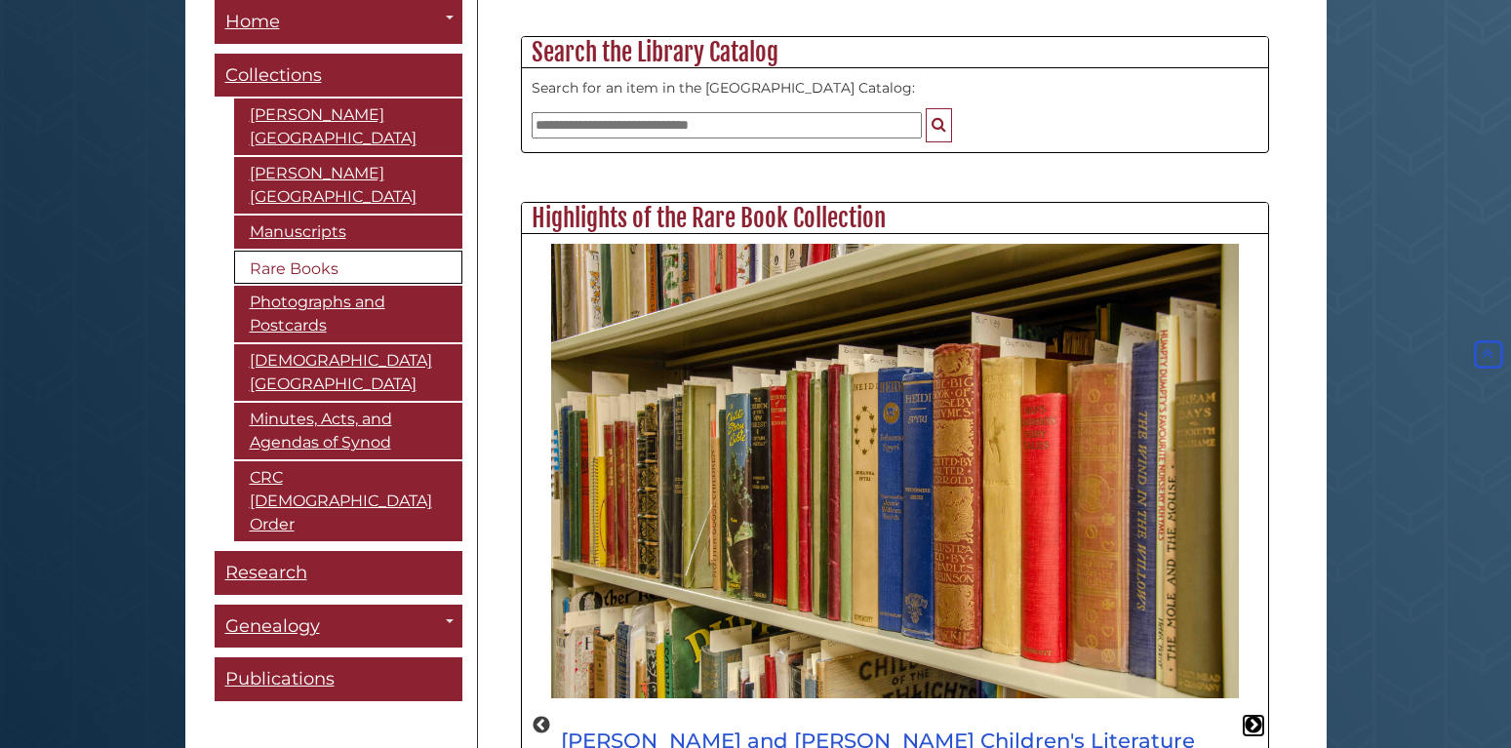  Describe the element at coordinates (348, 267) in the screenshot. I see `a: Rare Books` at that location.